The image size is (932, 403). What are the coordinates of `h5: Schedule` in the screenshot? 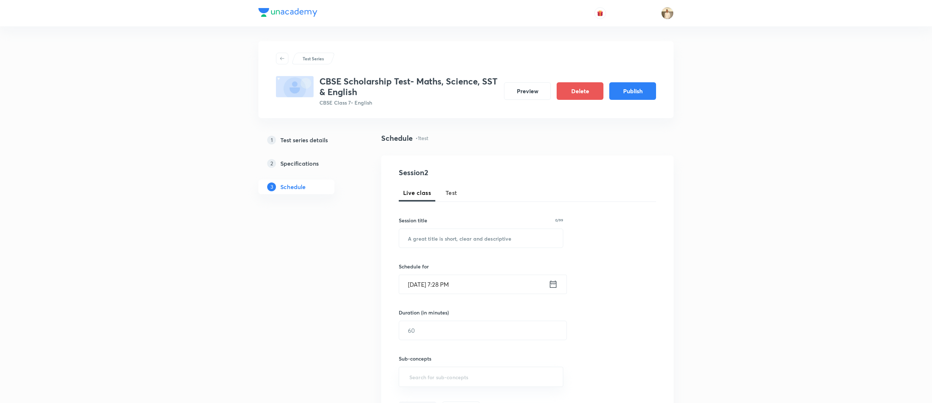 It's located at (293, 187).